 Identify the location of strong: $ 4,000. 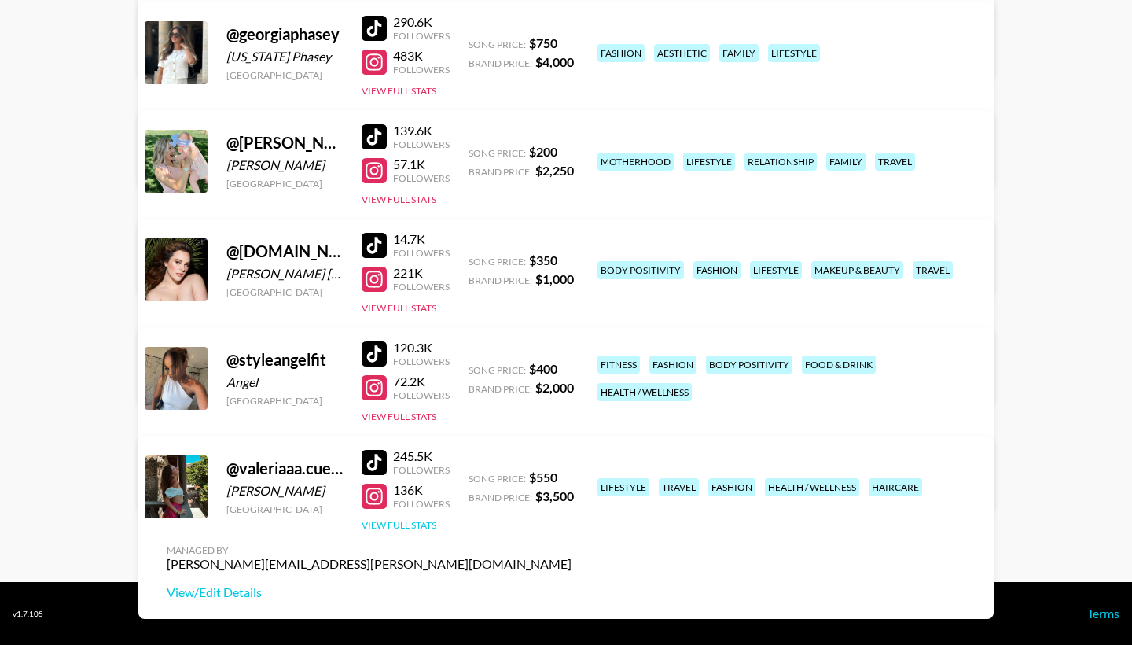
(554, 61).